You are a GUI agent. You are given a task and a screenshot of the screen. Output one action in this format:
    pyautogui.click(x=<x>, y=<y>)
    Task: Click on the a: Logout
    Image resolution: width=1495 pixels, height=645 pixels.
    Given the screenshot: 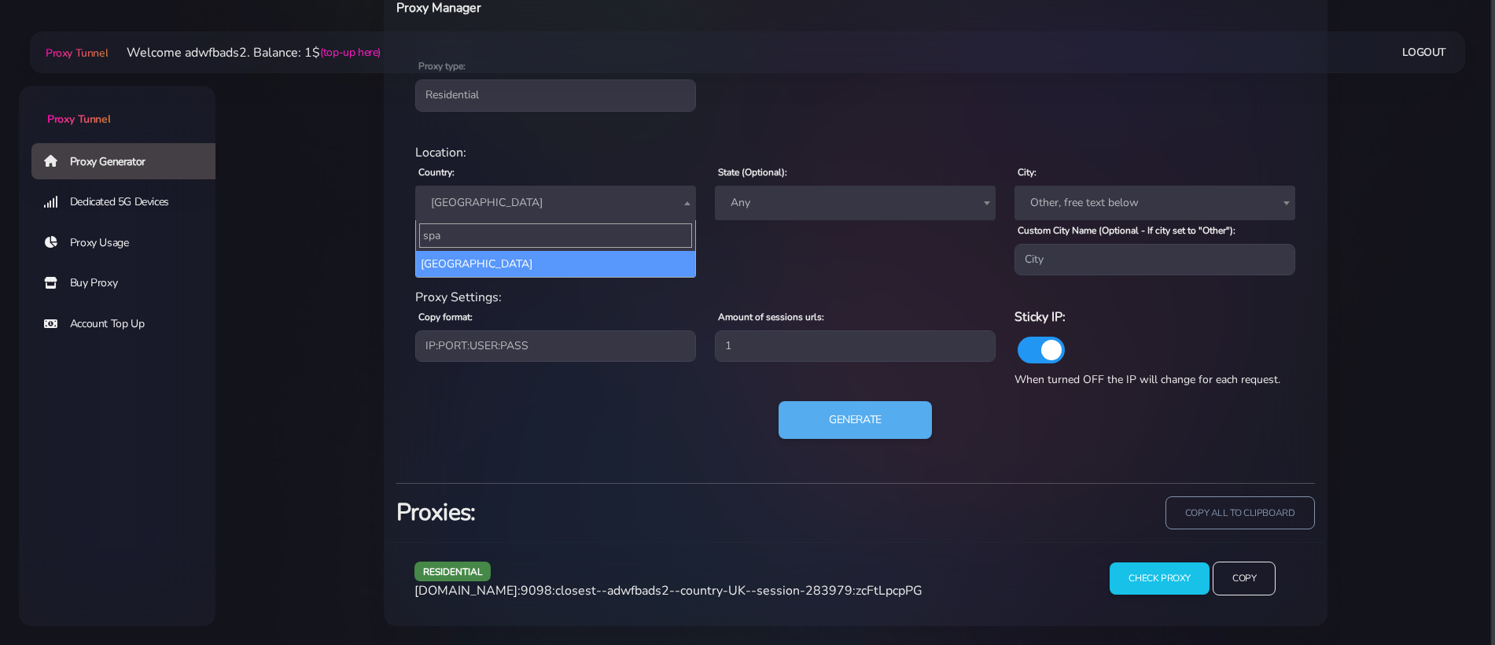 What is the action you would take?
    pyautogui.click(x=1424, y=52)
    